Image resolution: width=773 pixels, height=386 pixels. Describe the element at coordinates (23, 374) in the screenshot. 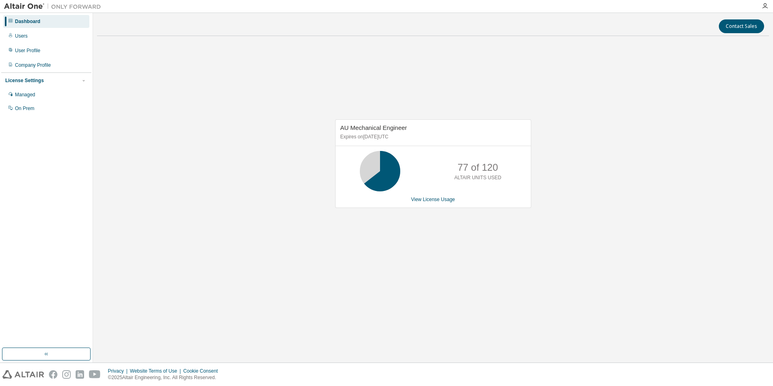

I see `img: altair_logo.svg` at that location.